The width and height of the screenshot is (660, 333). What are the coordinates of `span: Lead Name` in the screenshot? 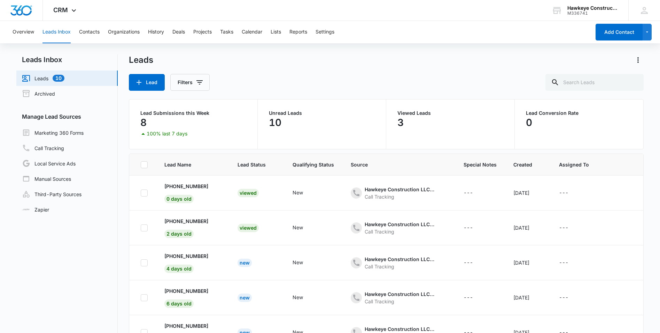 It's located at (188, 164).